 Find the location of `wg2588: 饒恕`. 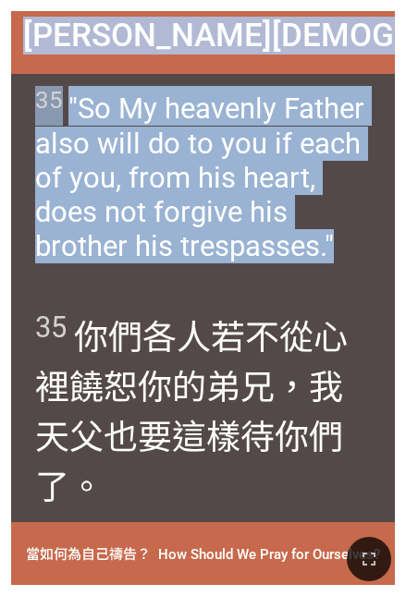

wg2588: 饒恕 is located at coordinates (188, 437).